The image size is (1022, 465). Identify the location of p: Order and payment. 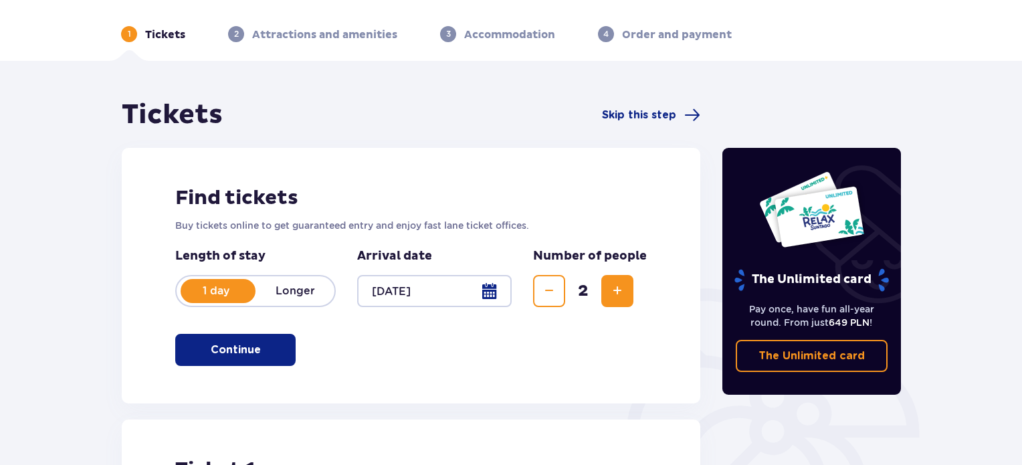
(677, 35).